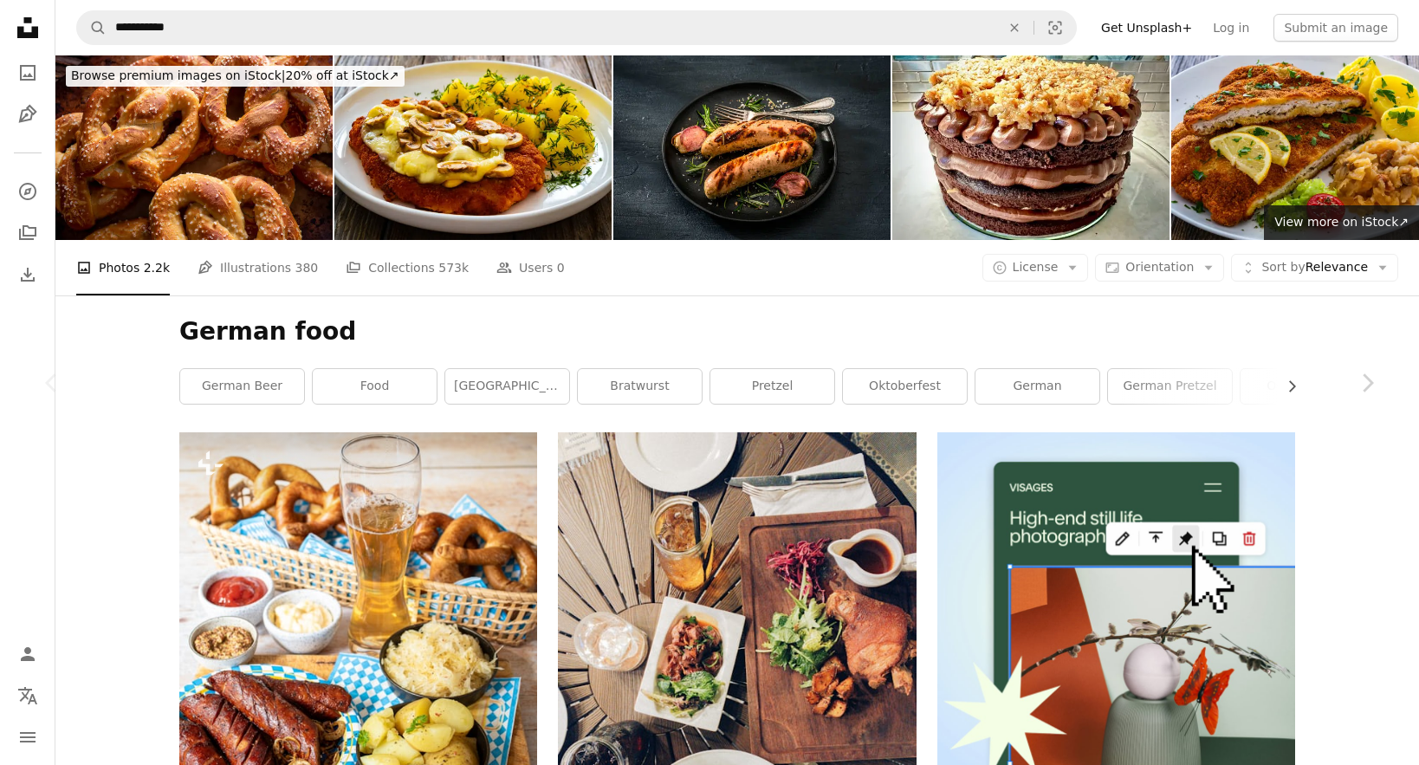 The height and width of the screenshot is (765, 1419). What do you see at coordinates (257, 268) in the screenshot?
I see `a: Illustrations 380` at bounding box center [257, 268].